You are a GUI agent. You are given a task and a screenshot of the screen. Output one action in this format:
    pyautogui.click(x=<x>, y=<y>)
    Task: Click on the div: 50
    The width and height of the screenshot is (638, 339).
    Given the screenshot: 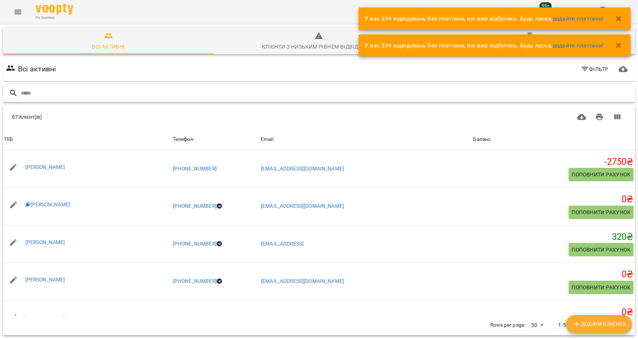 What is the action you would take?
    pyautogui.click(x=538, y=325)
    